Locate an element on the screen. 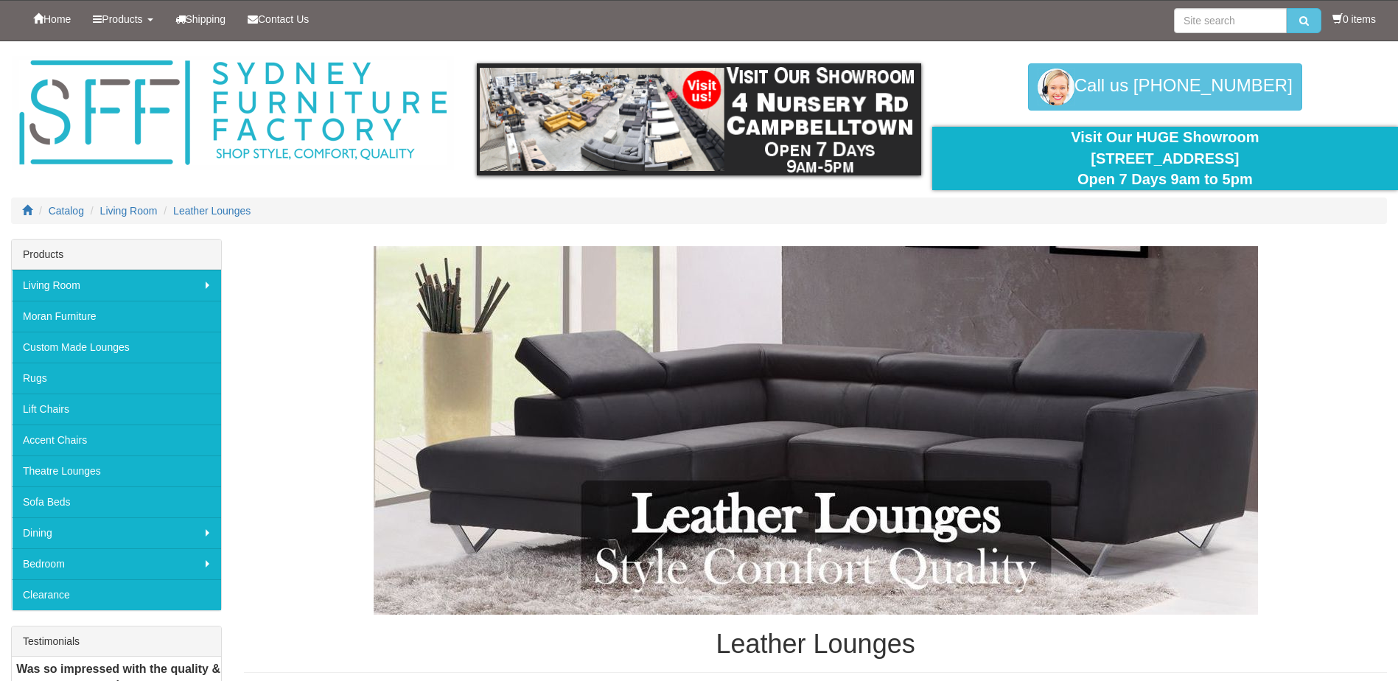  a: Leather Lounges is located at coordinates (211, 211).